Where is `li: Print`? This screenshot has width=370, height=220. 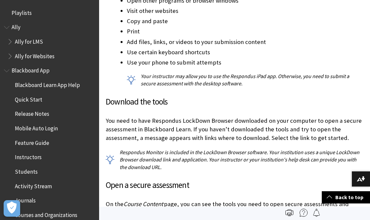 li: Print is located at coordinates (245, 31).